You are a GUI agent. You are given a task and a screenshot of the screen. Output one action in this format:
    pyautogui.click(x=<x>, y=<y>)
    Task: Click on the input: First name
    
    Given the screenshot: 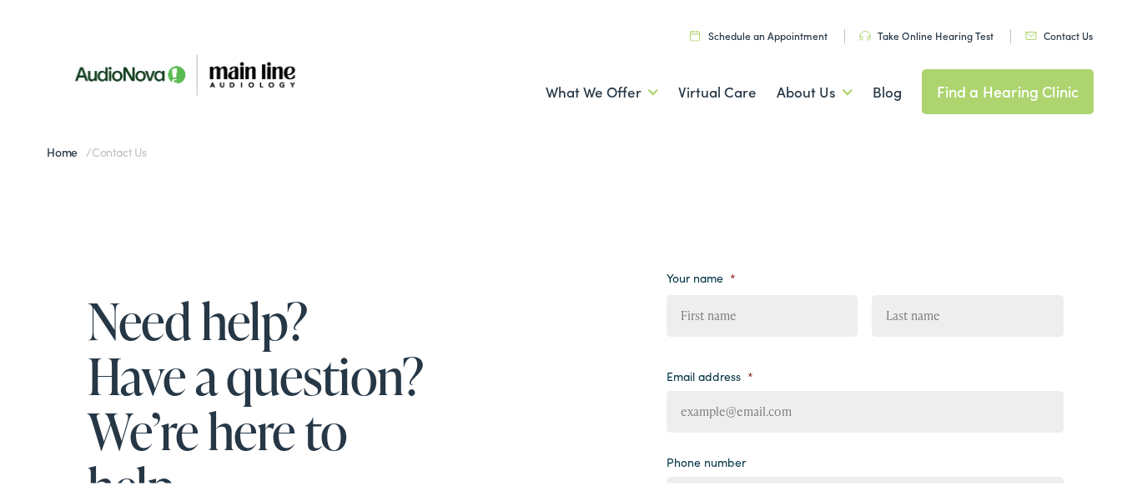 What is the action you would take?
    pyautogui.click(x=761, y=314)
    